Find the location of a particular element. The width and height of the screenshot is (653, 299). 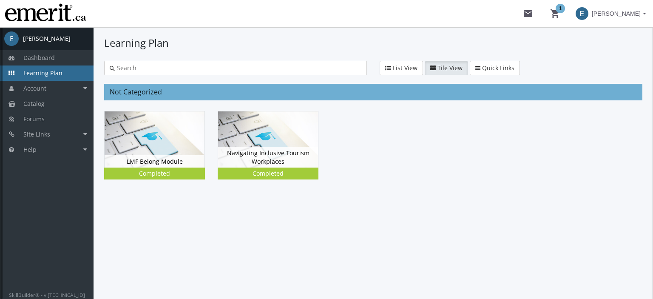

span: Site Links is located at coordinates (37, 134).